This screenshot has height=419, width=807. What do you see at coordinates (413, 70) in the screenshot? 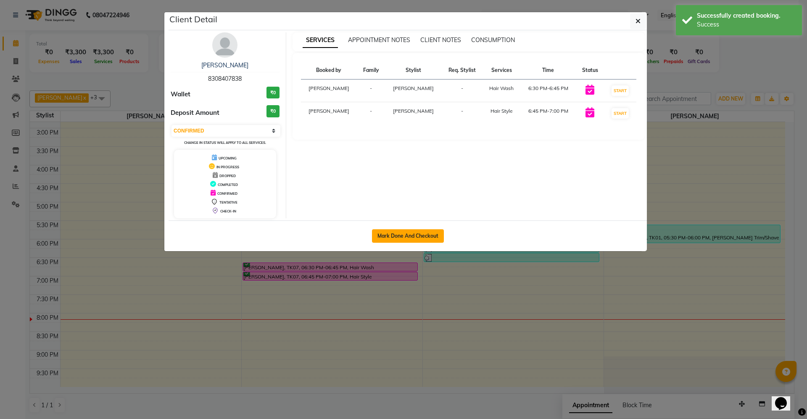
I see `th: Stylist` at bounding box center [413, 70].